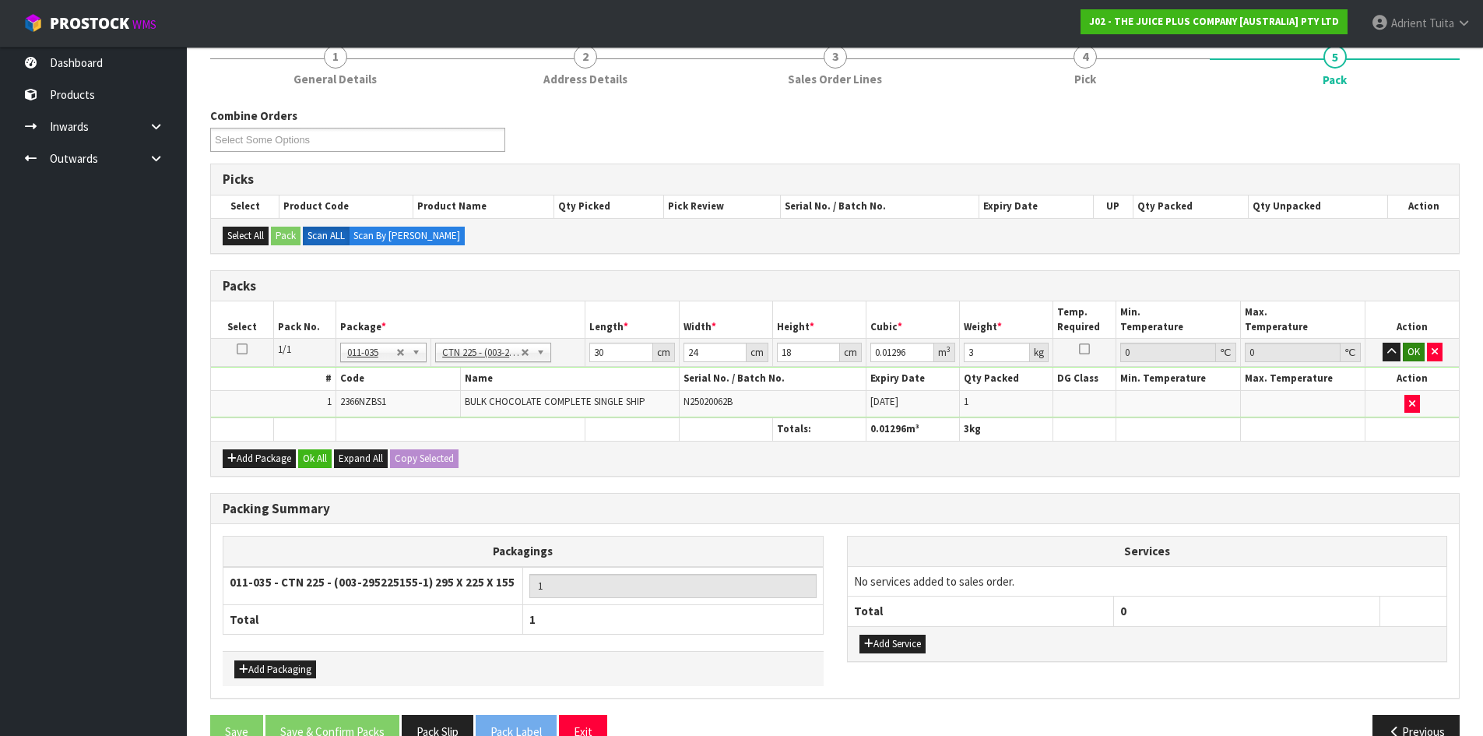 This screenshot has height=736, width=1483. Describe the element at coordinates (835, 286) in the screenshot. I see `h3: Packs` at that location.